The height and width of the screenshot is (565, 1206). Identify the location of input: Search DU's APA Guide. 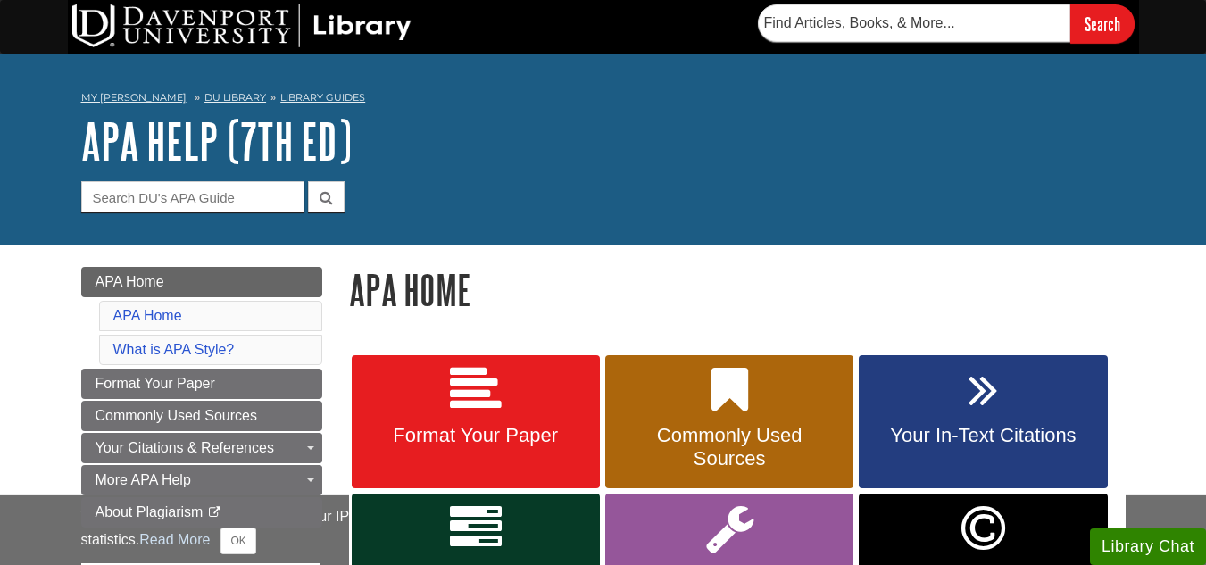
(193, 196).